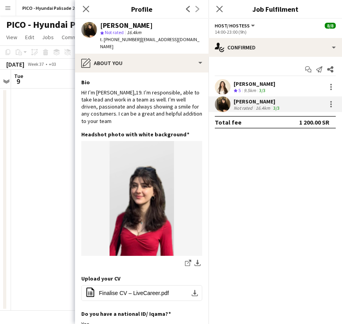 This screenshot has height=324, width=342. I want to click on span: View, so click(12, 37).